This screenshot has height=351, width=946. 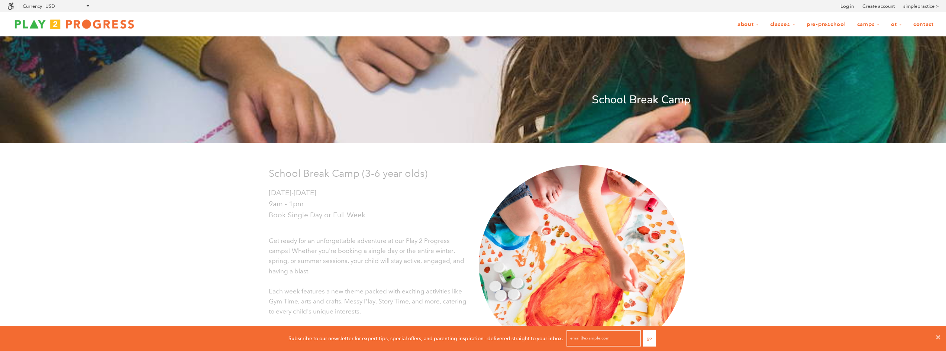 What do you see at coordinates (368, 173) in the screenshot?
I see `p: School Break Camp (` at bounding box center [368, 173].